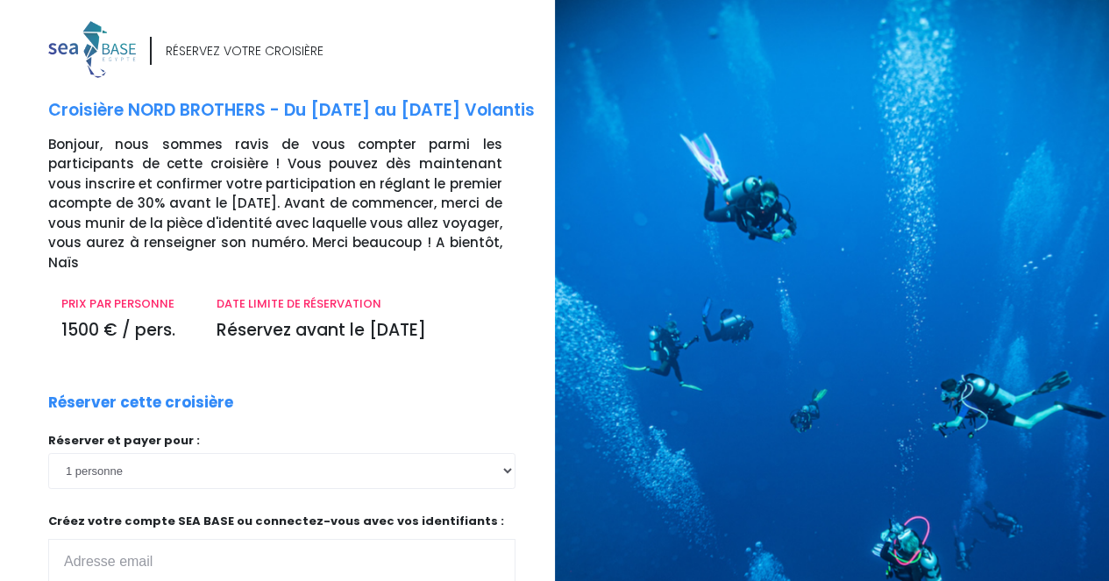 The height and width of the screenshot is (581, 1109). I want to click on p: PRIX PAR PERSONNE, so click(125, 304).